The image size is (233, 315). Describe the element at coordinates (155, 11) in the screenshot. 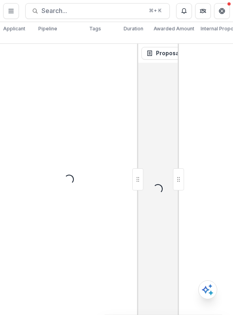

I see `div: ⌘ + K` at that location.